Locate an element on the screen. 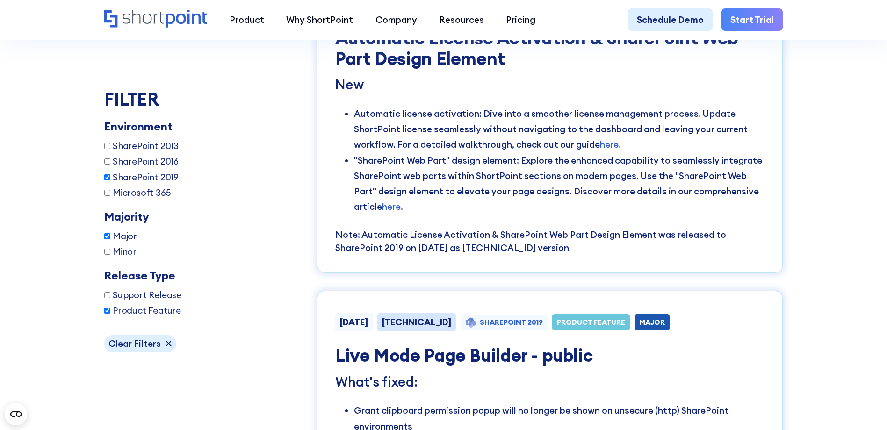  a: Schedule Demo is located at coordinates (670, 19).